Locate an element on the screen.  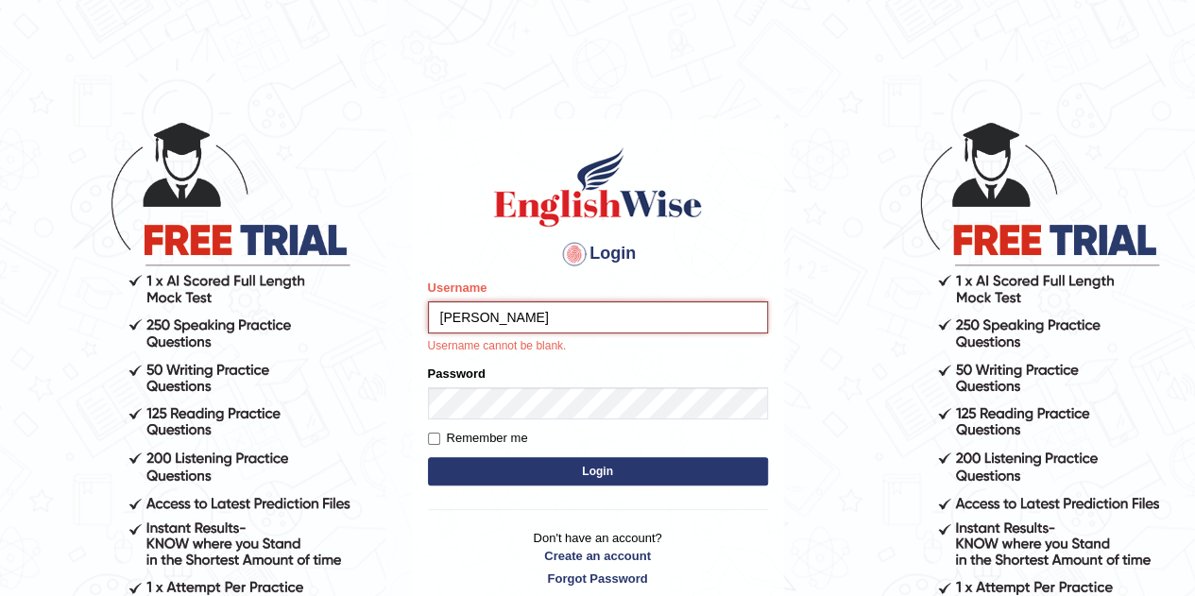
h4: Login is located at coordinates (598, 254).